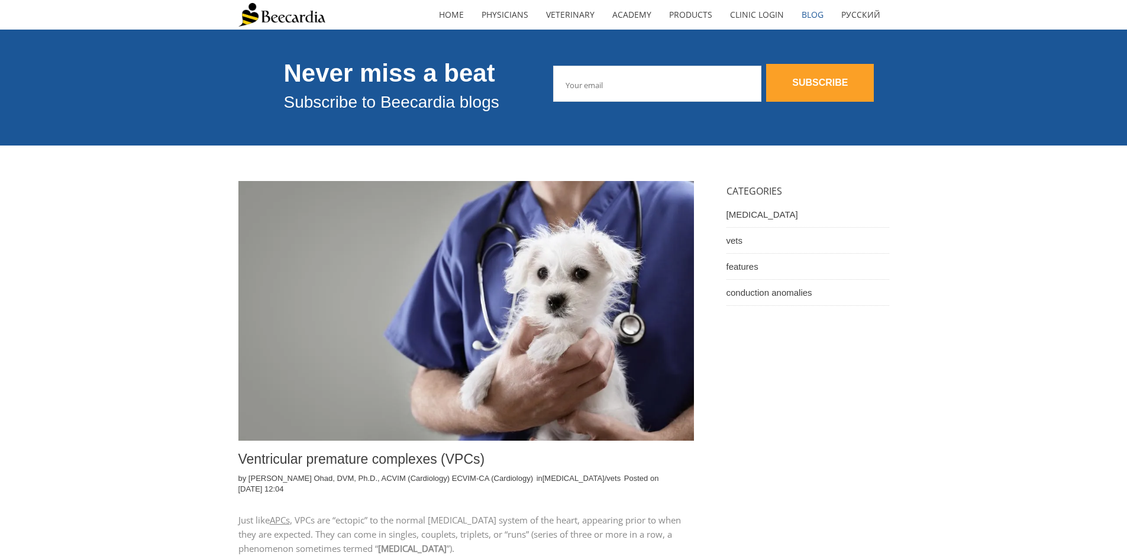 This screenshot has width=1127, height=559. Describe the element at coordinates (657, 83) in the screenshot. I see `input: Your email` at that location.